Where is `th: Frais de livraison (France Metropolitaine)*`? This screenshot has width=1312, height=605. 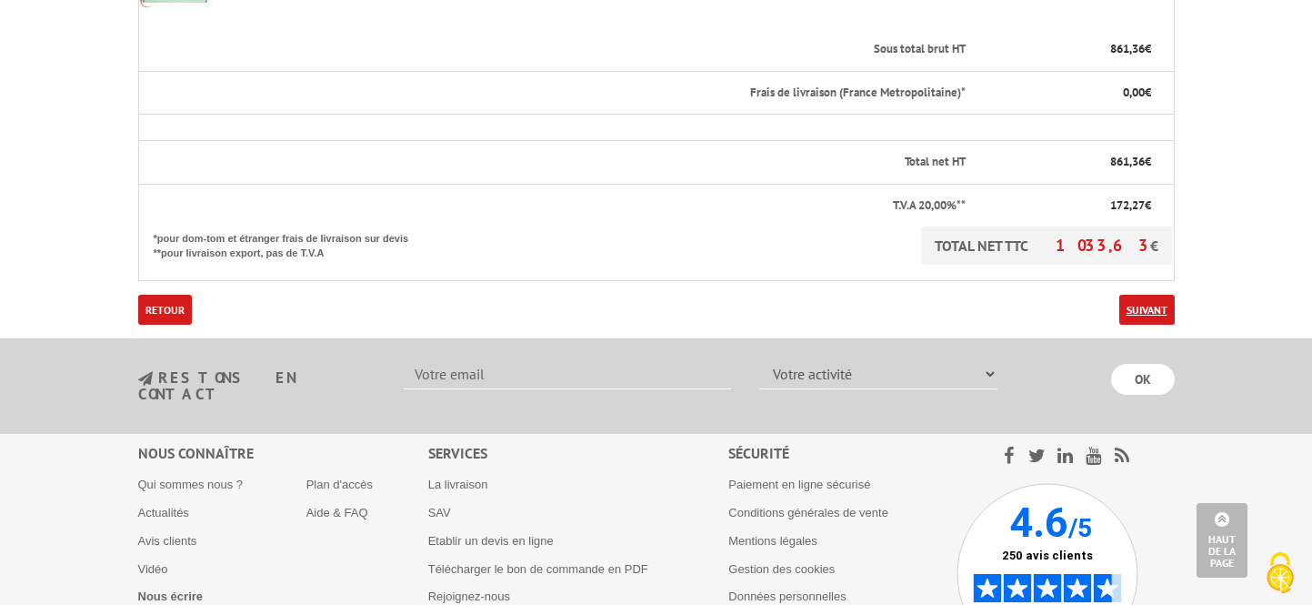 th: Frais de livraison (France Metropolitaine)* is located at coordinates (553, 93).